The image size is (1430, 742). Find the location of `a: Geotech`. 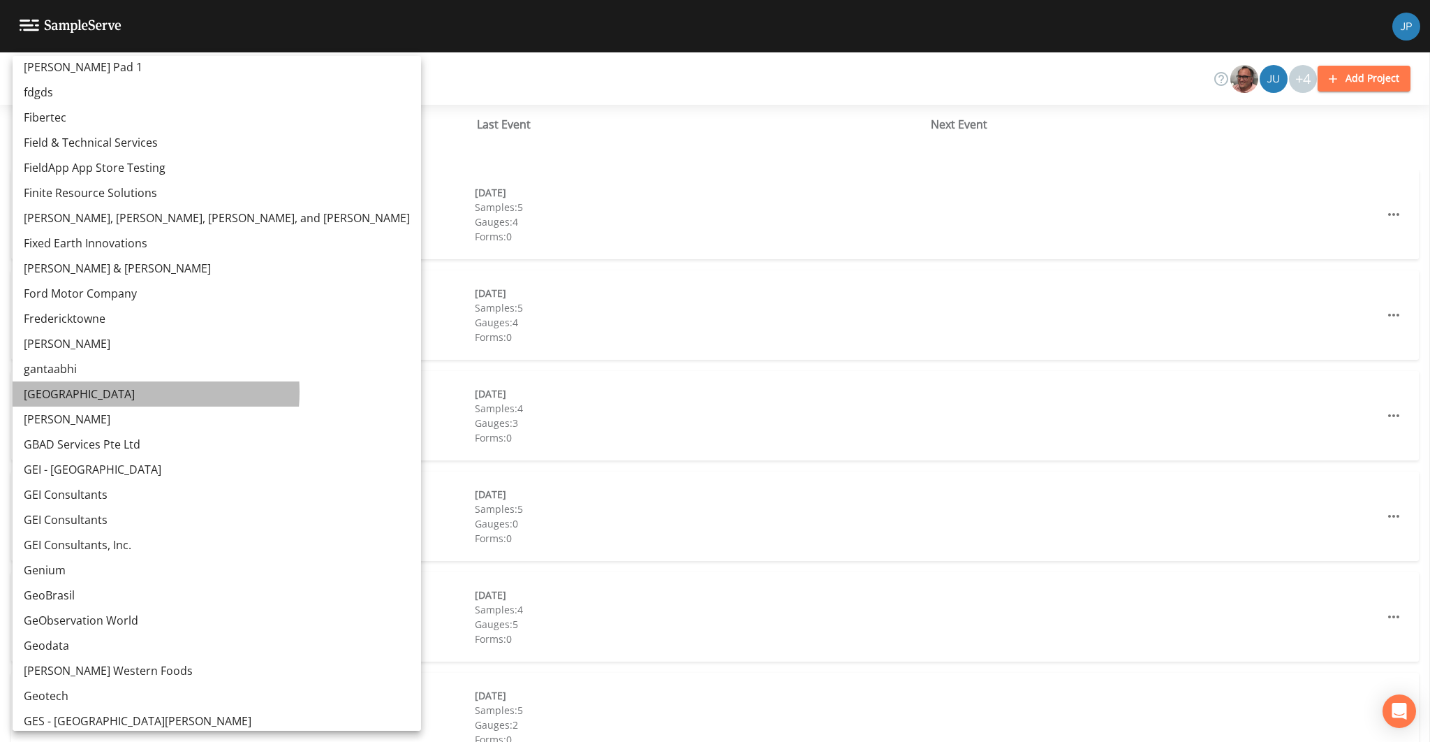

a: Geotech is located at coordinates (217, 696).